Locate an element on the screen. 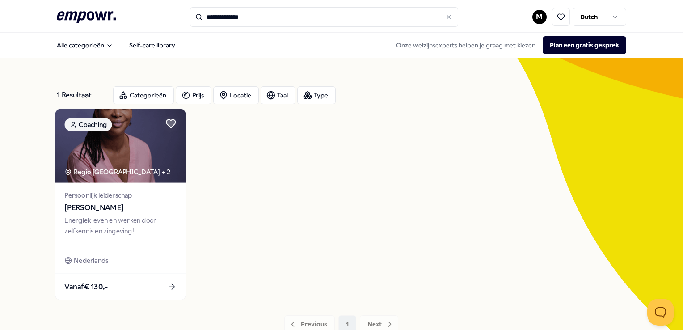 The width and height of the screenshot is (683, 330). div: Locatie is located at coordinates (236, 95).